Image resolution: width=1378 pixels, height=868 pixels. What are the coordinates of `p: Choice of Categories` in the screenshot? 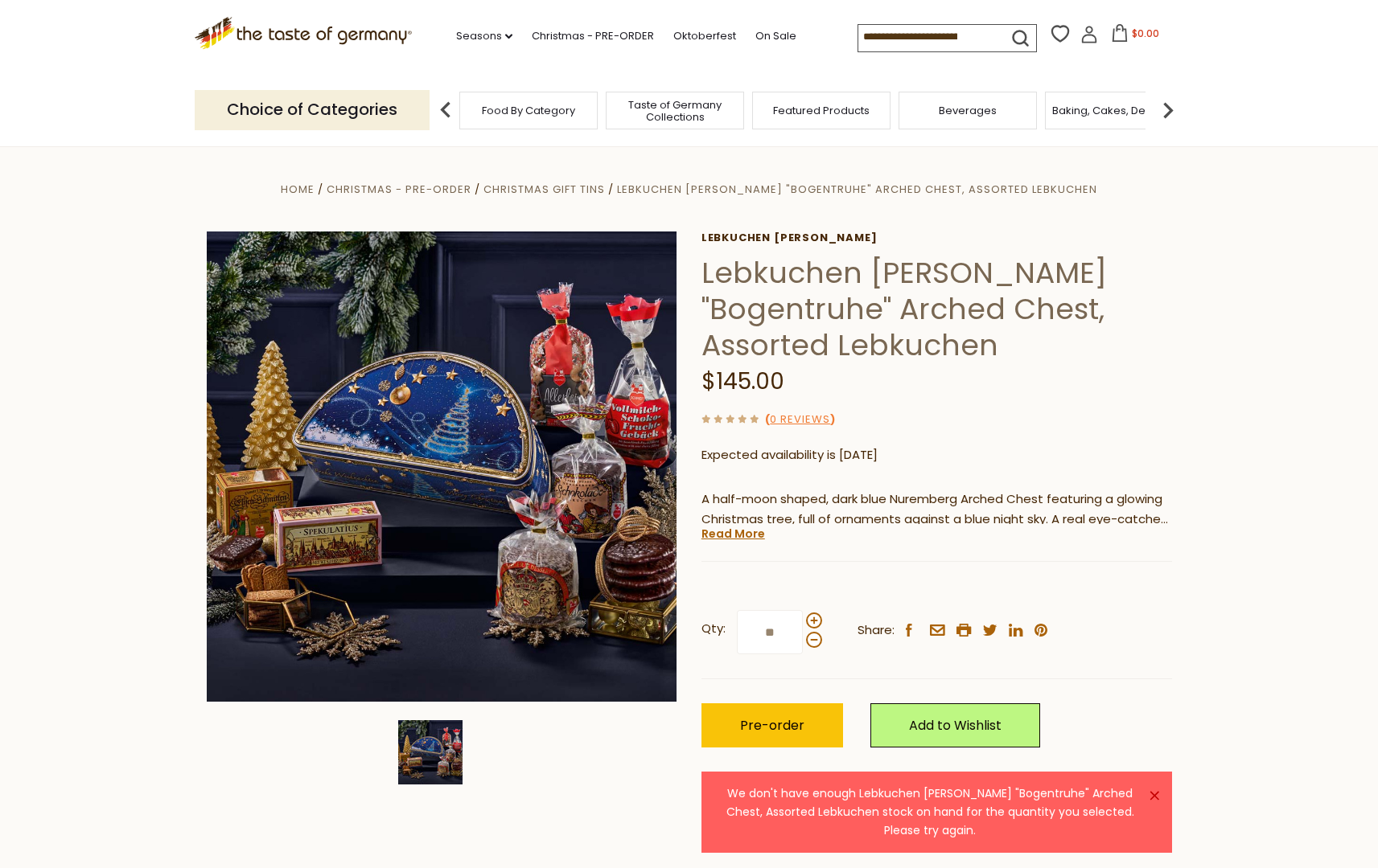 It's located at (312, 109).